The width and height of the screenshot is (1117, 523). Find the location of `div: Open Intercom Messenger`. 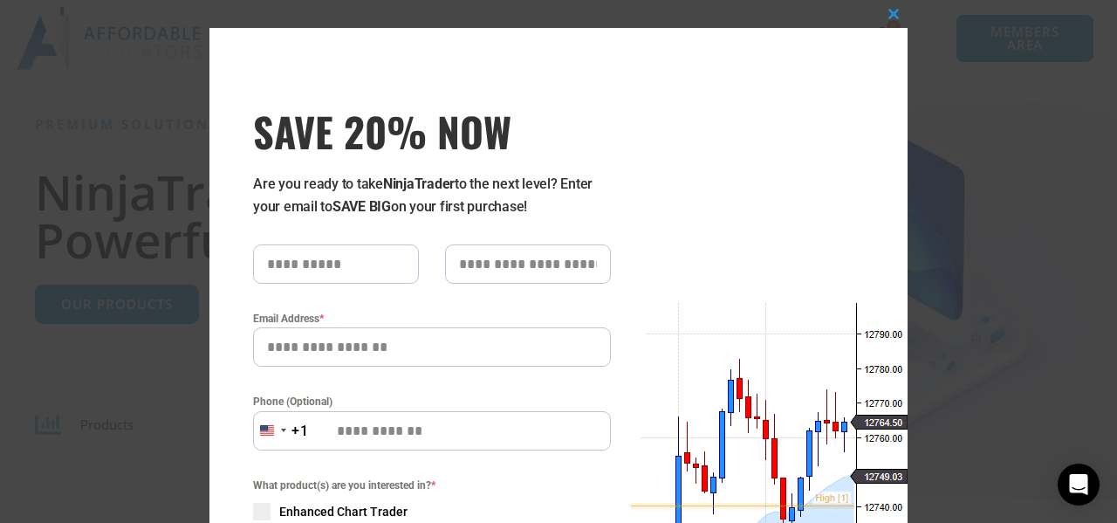

div: Open Intercom Messenger is located at coordinates (1079, 484).